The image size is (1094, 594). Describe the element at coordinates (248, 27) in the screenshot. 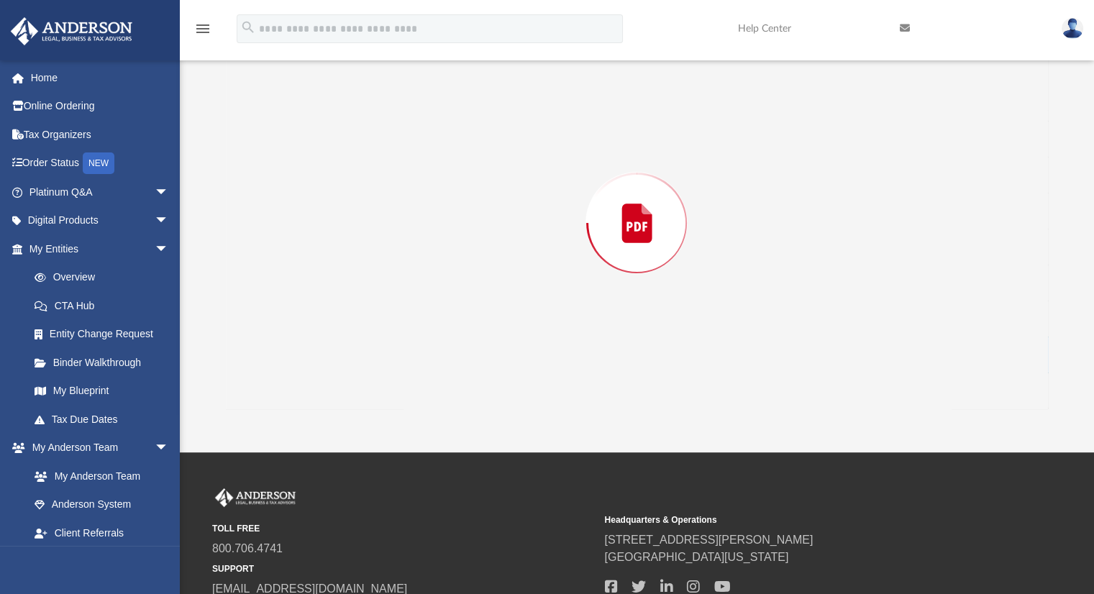

I see `i: search` at that location.